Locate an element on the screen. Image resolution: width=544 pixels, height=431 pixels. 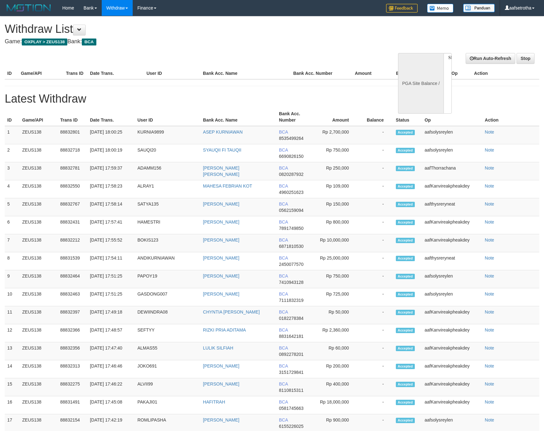
td: SATYA135 is located at coordinates (168, 207).